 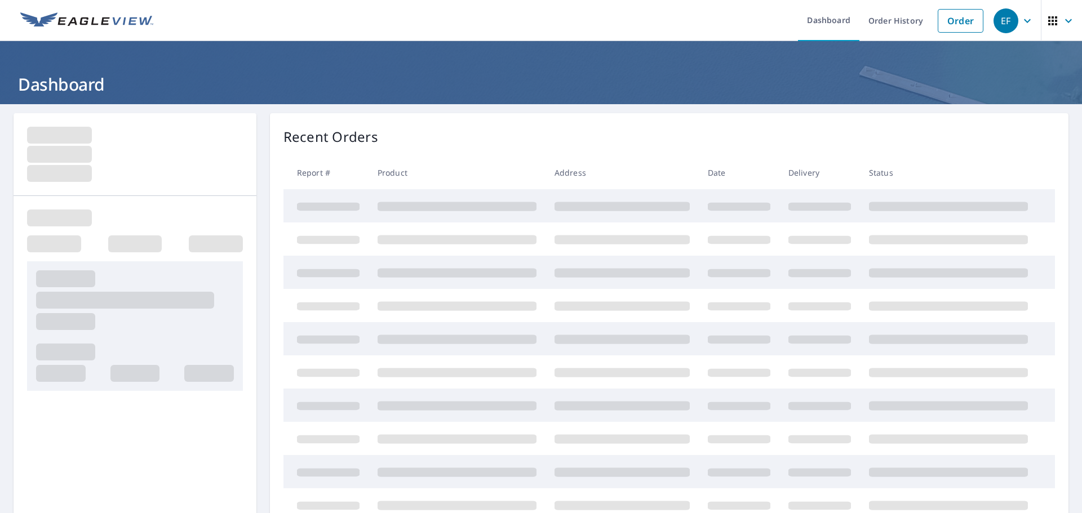 I want to click on p: Recent Orders, so click(x=331, y=137).